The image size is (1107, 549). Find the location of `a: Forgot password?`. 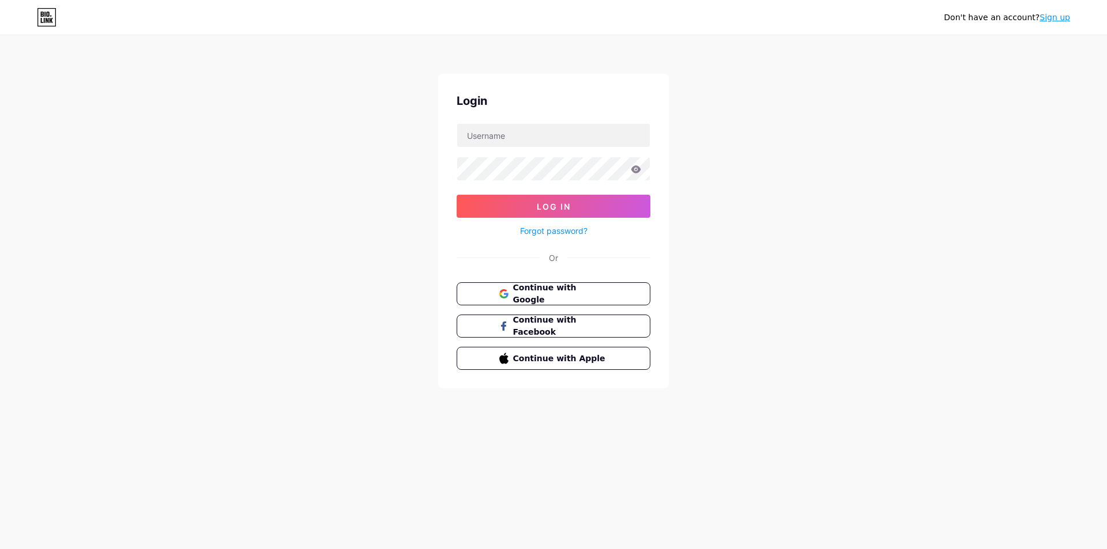

a: Forgot password? is located at coordinates (553, 231).